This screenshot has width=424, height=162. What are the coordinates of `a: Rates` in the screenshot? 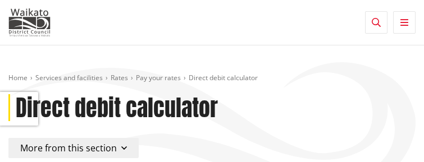 It's located at (119, 77).